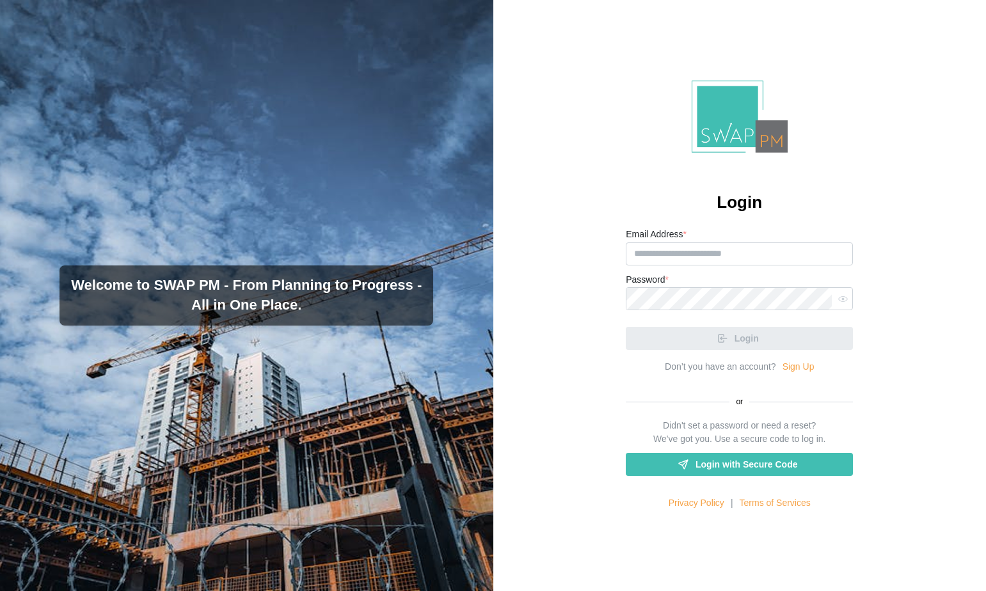 The height and width of the screenshot is (591, 986). Describe the element at coordinates (696, 504) in the screenshot. I see `a: Privacy Policy` at that location.